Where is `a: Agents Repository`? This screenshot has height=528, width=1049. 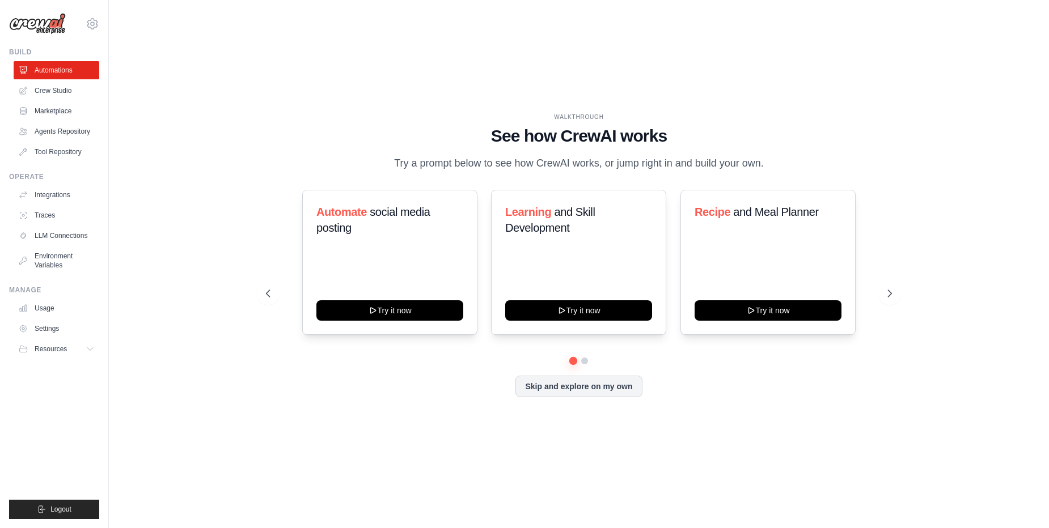 a: Agents Repository is located at coordinates (56, 132).